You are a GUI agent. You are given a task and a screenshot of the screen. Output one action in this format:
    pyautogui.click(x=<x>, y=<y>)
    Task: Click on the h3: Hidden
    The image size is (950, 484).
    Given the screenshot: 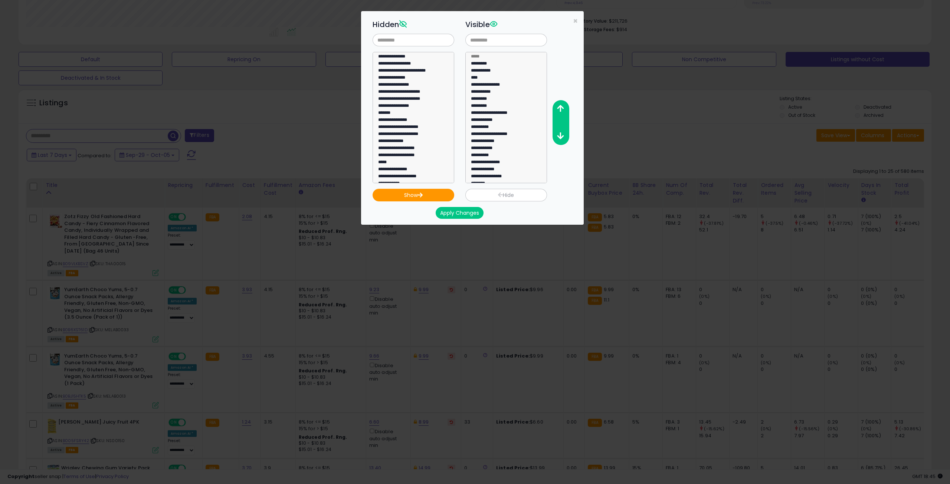 What is the action you would take?
    pyautogui.click(x=413, y=24)
    